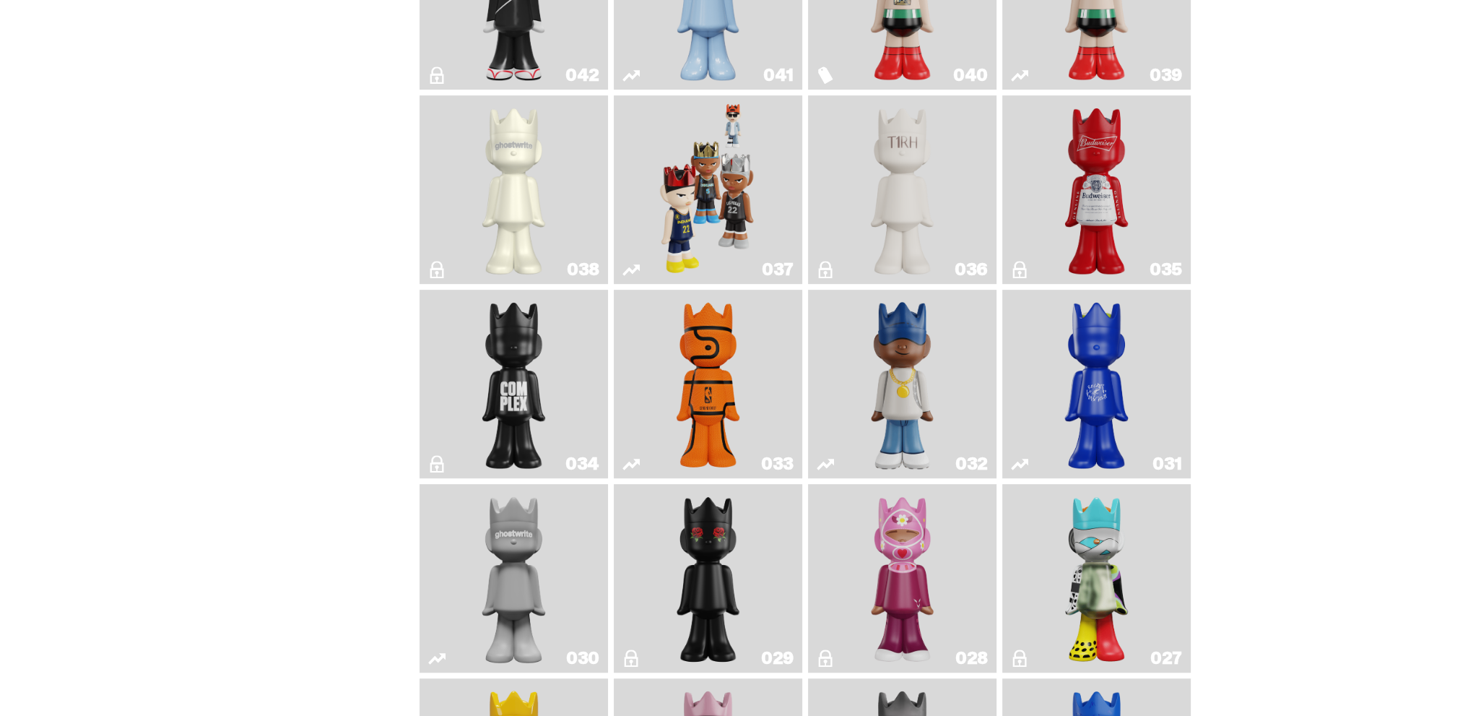 The height and width of the screenshot is (716, 1468). What do you see at coordinates (903, 189) in the screenshot?
I see `img: The1RoomButler` at bounding box center [903, 189].